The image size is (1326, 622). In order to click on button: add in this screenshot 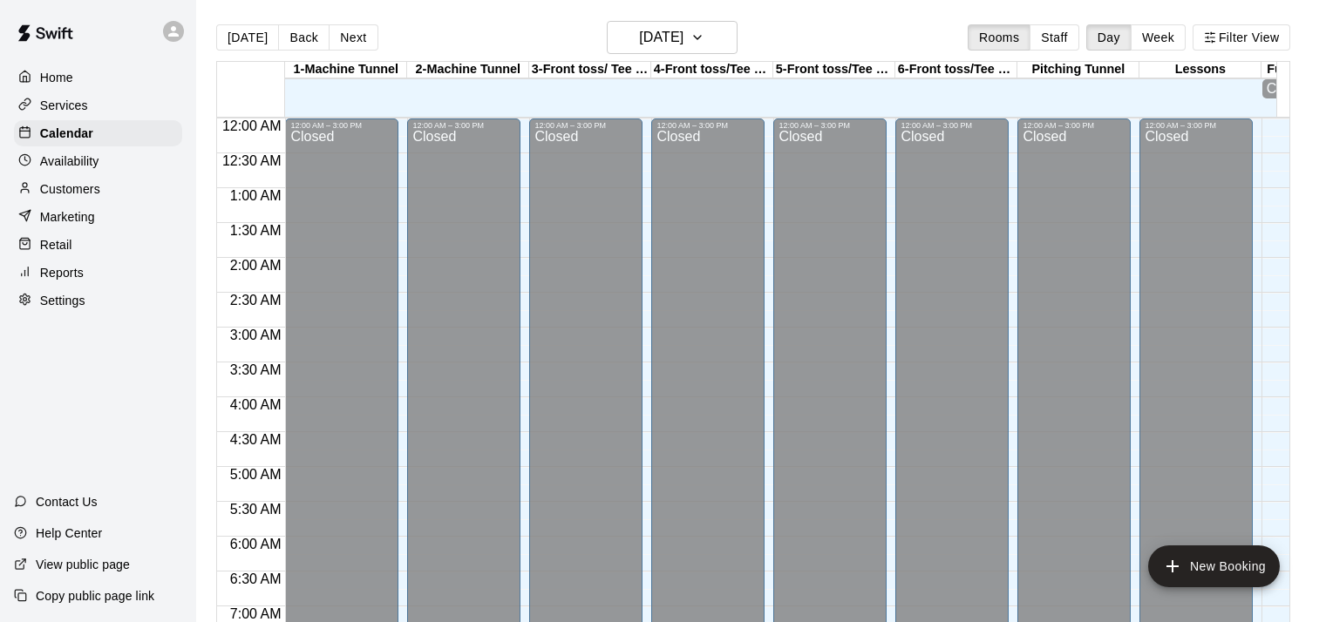, I will do `click(1213, 567)`.